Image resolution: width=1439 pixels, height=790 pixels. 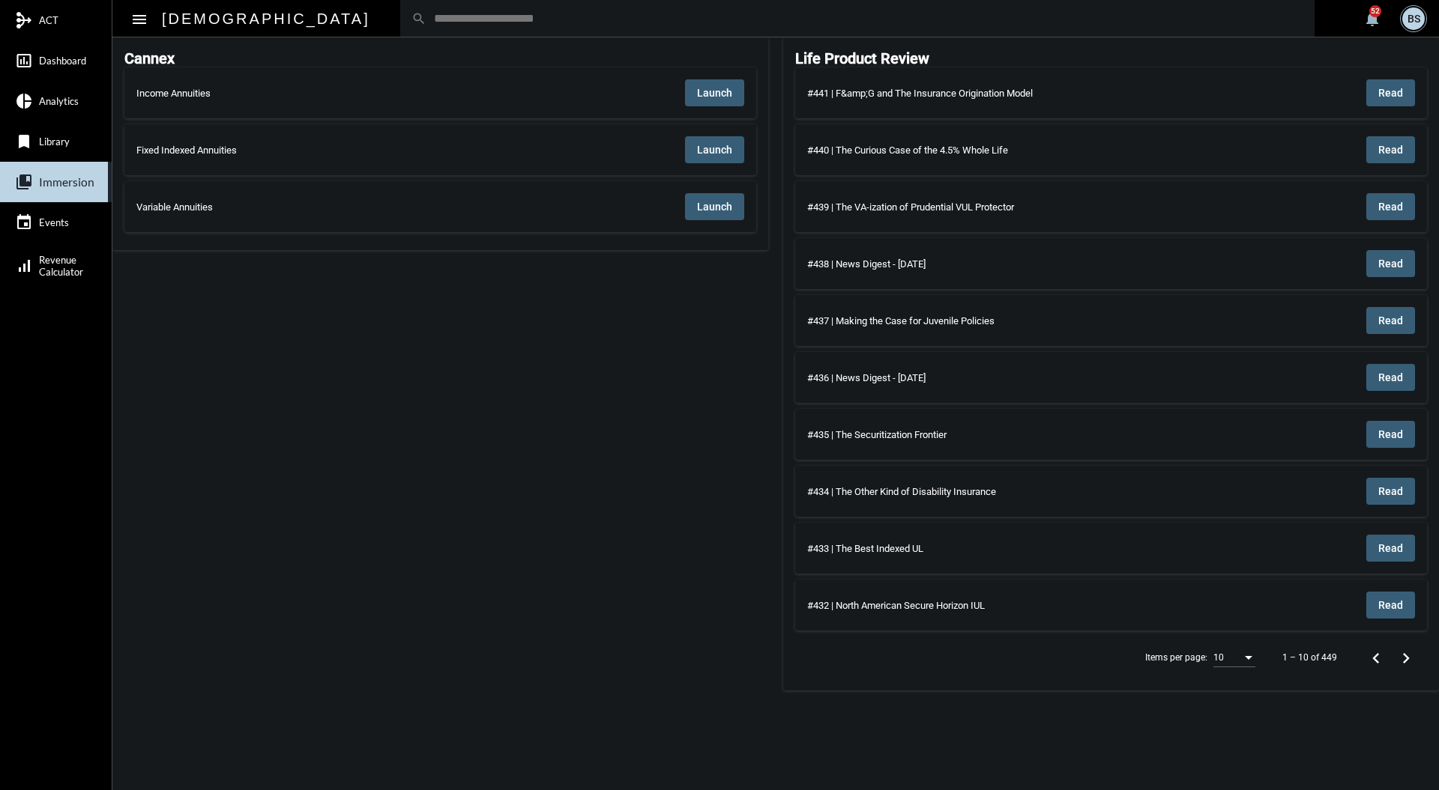 What do you see at coordinates (862, 58) in the screenshot?
I see `h2: Life Product Review` at bounding box center [862, 58].